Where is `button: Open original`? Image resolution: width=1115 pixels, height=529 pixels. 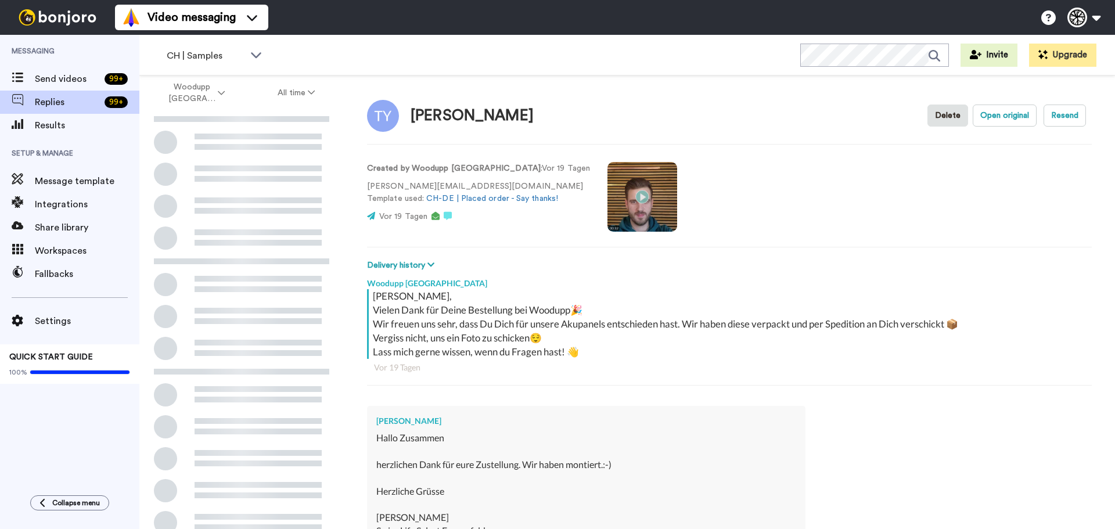 button: Open original is located at coordinates (1005, 116).